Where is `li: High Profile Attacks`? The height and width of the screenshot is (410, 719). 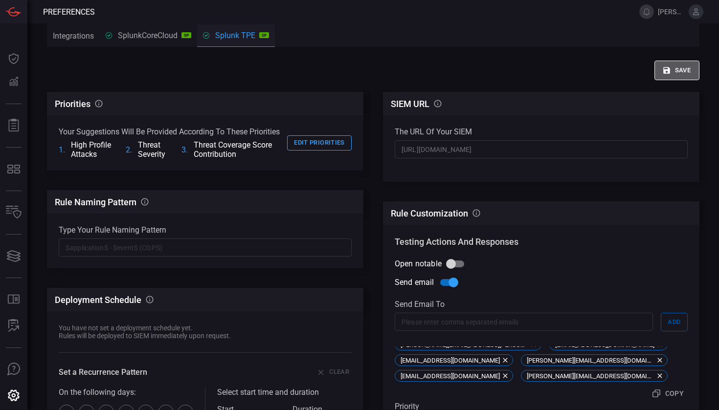 li: High Profile Attacks is located at coordinates (88, 150).